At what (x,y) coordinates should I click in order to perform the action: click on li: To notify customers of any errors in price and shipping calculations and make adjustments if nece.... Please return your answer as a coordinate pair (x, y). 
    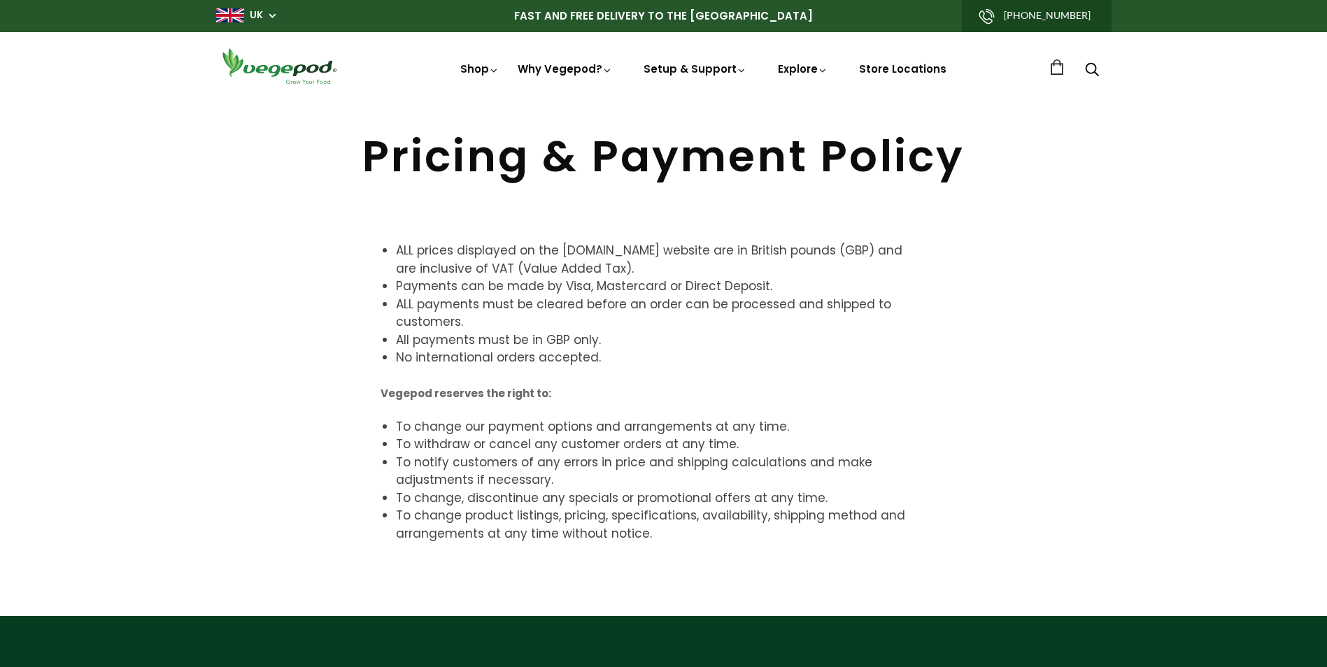
    Looking at the image, I should click on (671, 471).